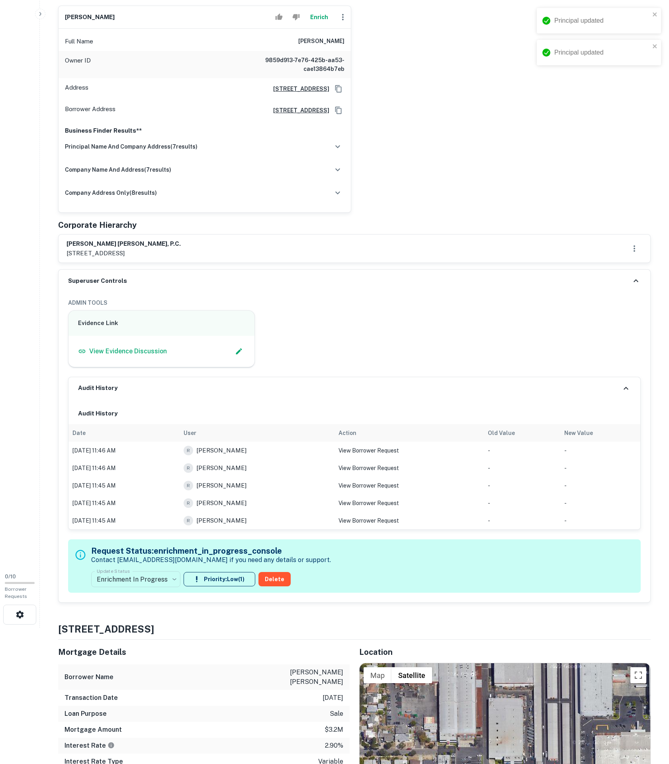  Describe the element at coordinates (378, 675) in the screenshot. I see `button: Show street map` at that location.